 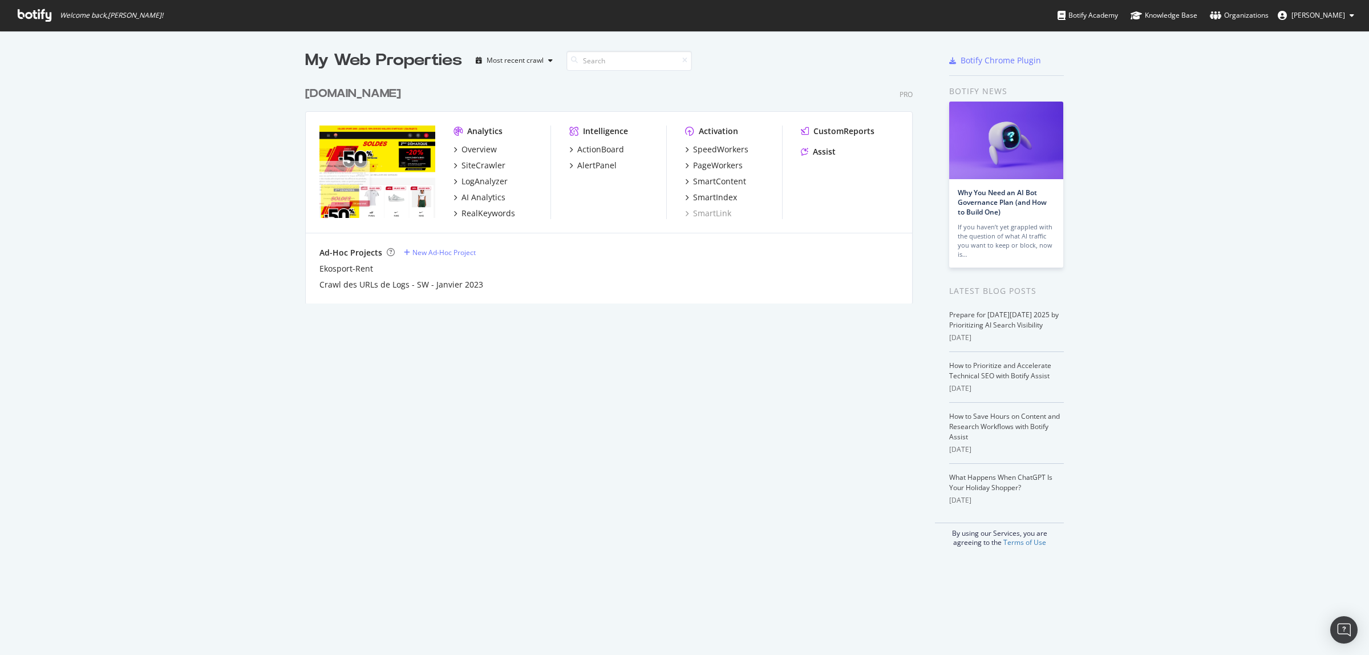 I want to click on a: LogAnalyzer, so click(x=480, y=181).